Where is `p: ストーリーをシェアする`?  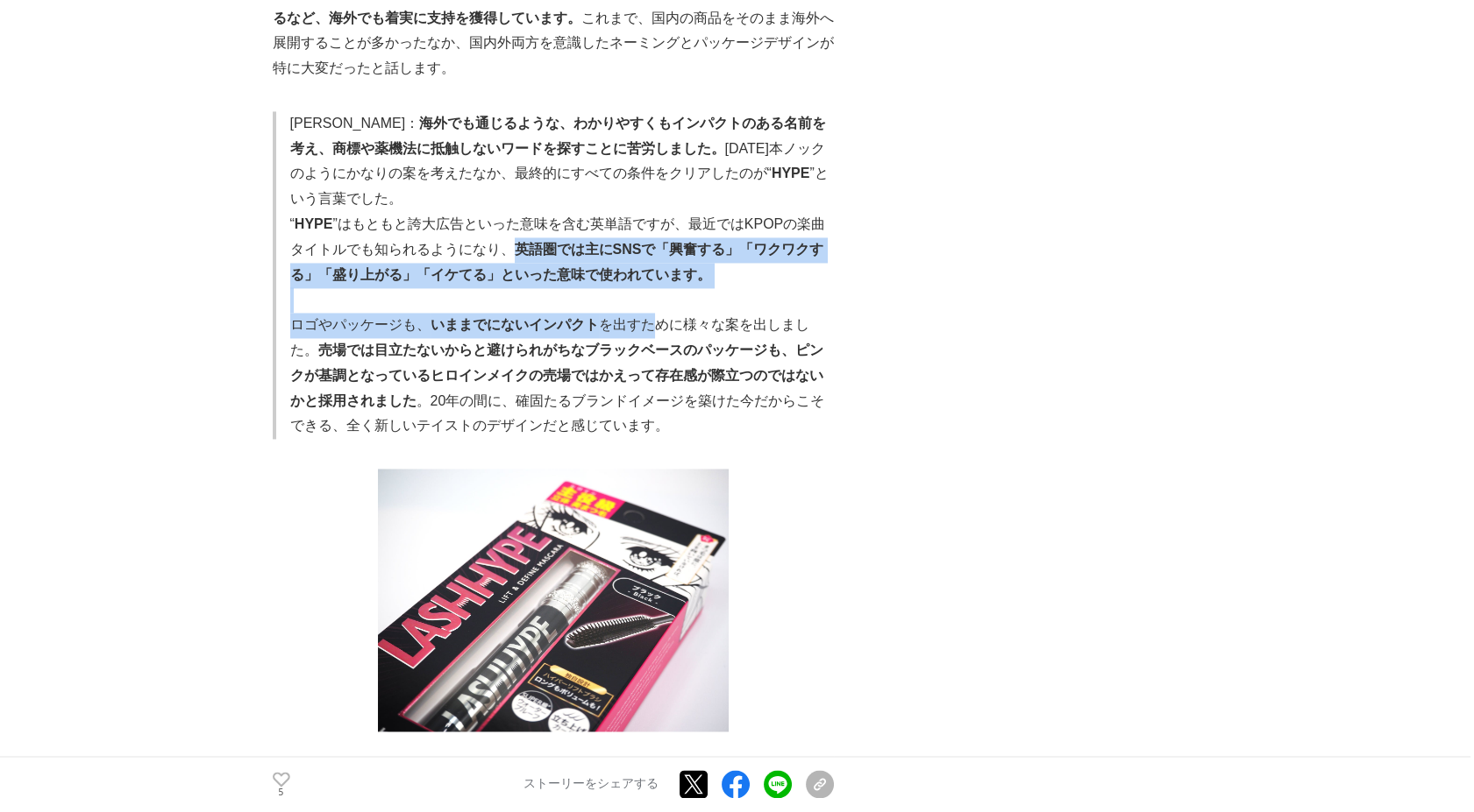
p: ストーリーをシェアする is located at coordinates (591, 785).